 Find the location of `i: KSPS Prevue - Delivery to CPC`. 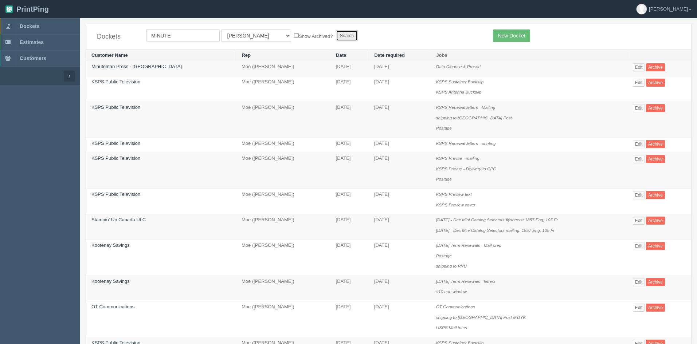

i: KSPS Prevue - Delivery to CPC is located at coordinates (466, 169).